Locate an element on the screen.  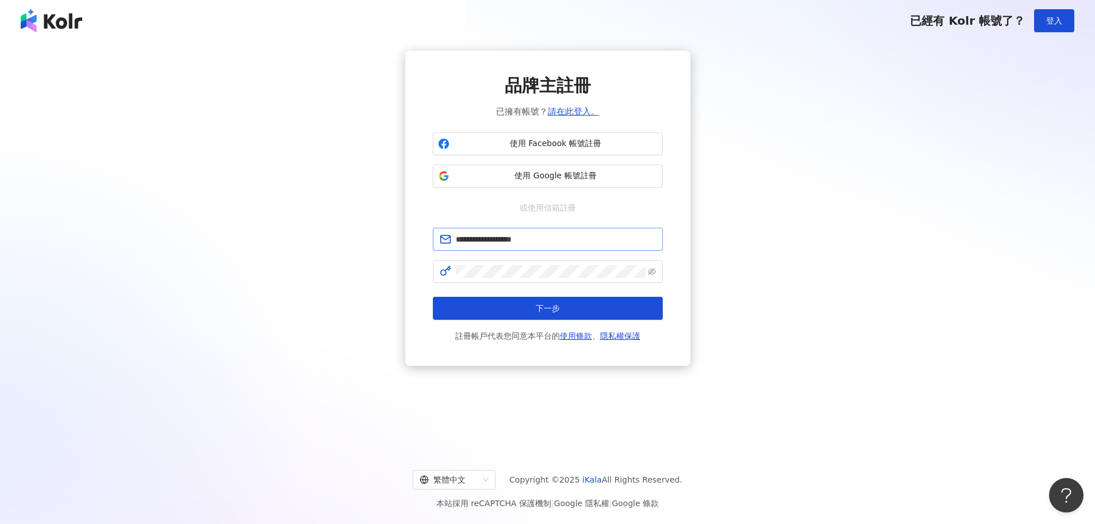
span: 已擁有帳號？ is located at coordinates (548, 111).